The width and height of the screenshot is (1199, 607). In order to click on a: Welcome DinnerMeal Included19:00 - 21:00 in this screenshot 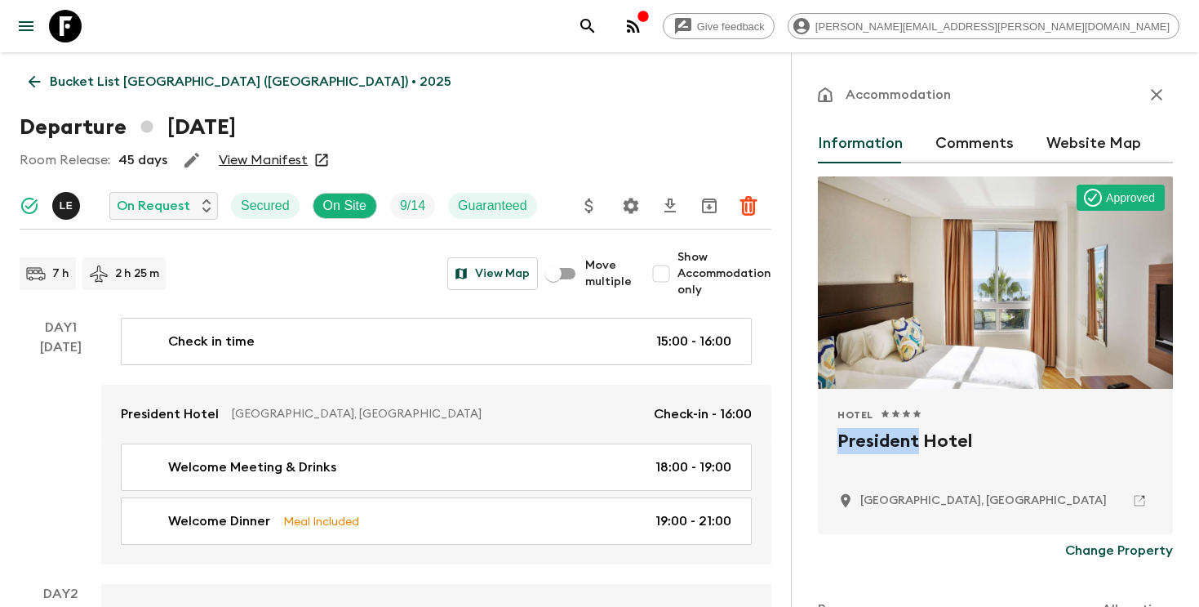, I will do `click(436, 521)`.